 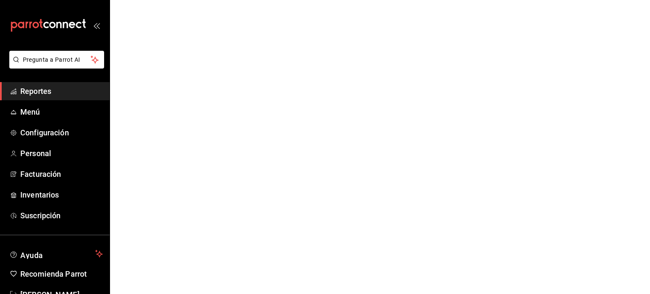 What do you see at coordinates (61, 215) in the screenshot?
I see `span: Suscripción` at bounding box center [61, 215].